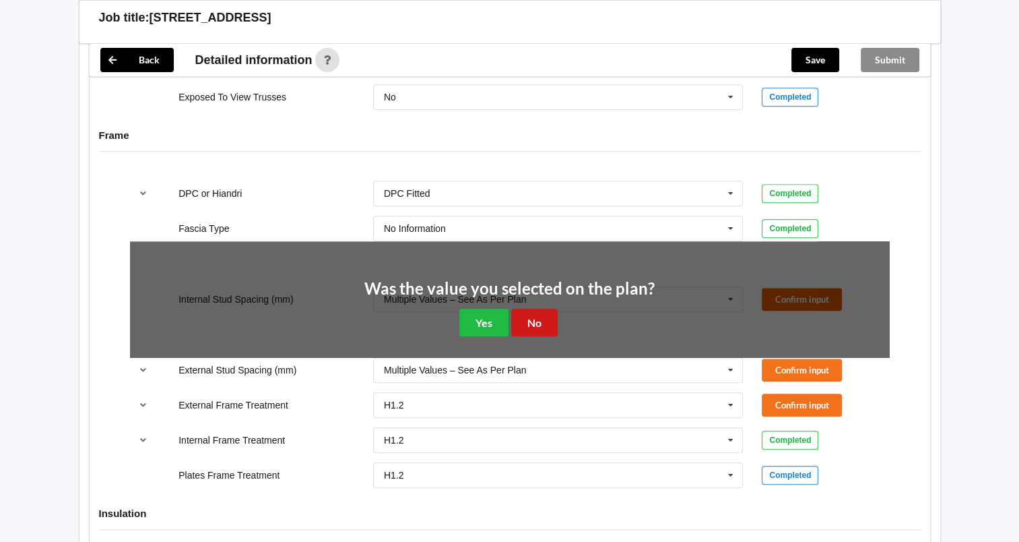 This screenshot has height=542, width=1019. I want to click on div: Multiple Values – See As Per Plan, so click(455, 370).